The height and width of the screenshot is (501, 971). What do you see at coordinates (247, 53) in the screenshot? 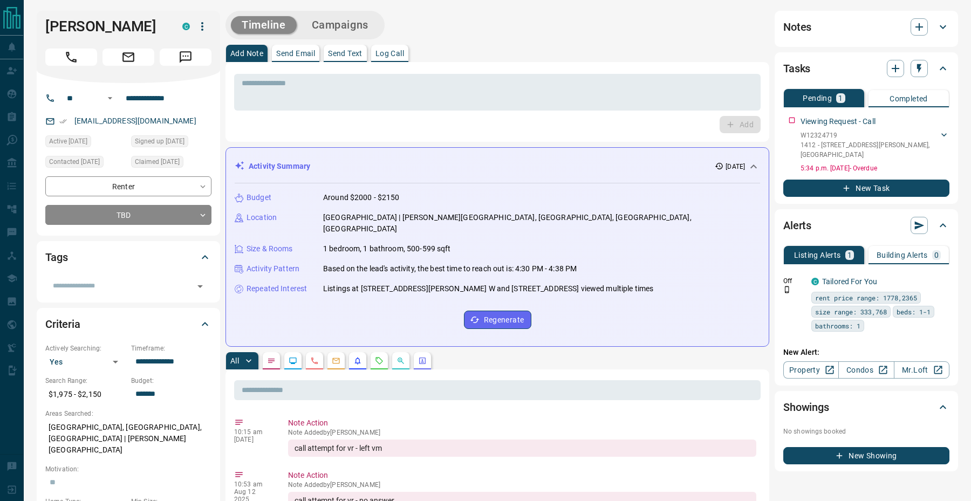
I see `p: Add Note` at bounding box center [247, 53].